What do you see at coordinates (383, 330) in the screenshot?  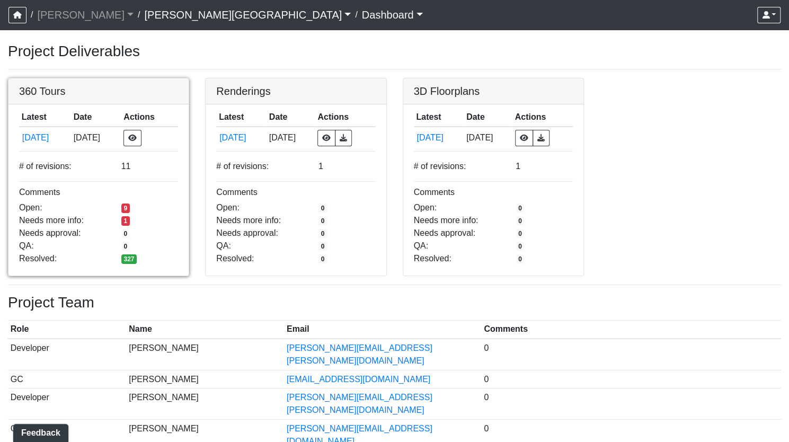 I see `th: Email` at bounding box center [383, 330].